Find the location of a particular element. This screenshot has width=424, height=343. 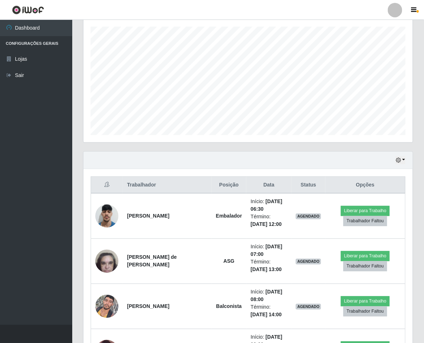

img: 1742438974976.jpeg is located at coordinates (107, 306).